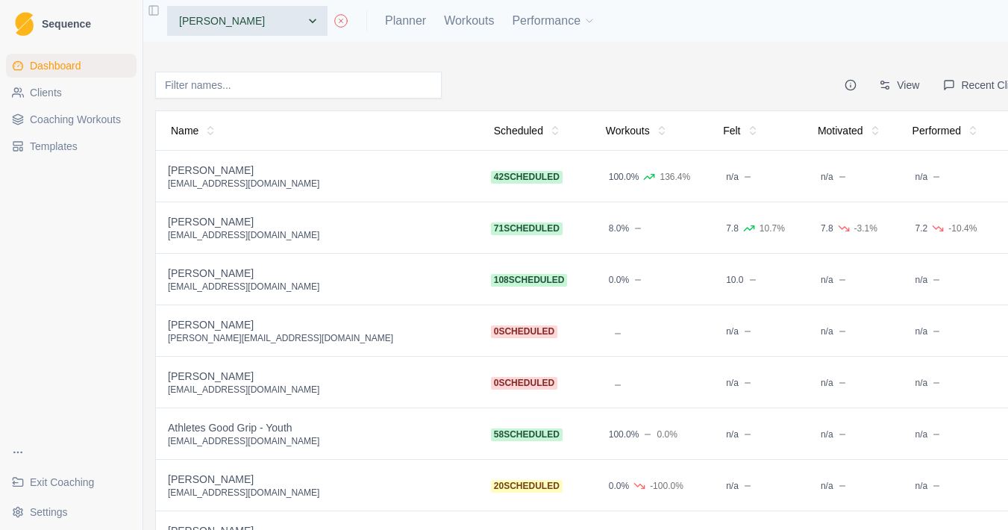  Describe the element at coordinates (962, 228) in the screenshot. I see `div: -10.4%` at that location.